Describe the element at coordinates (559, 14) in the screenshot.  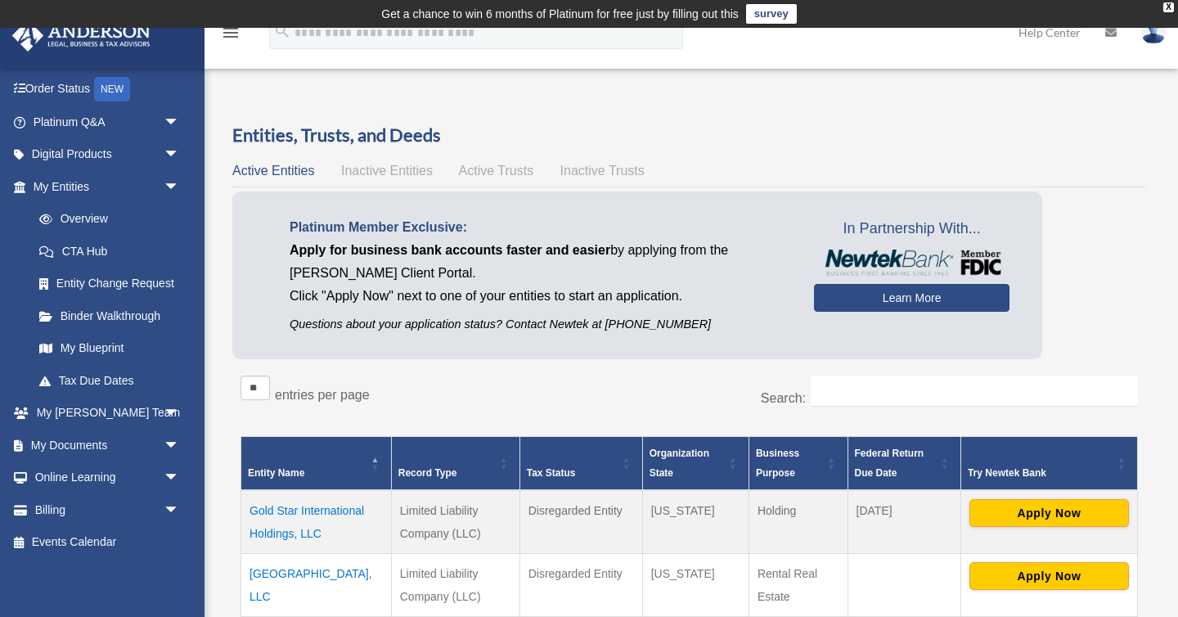
I see `div: Get a chance to win 6 months of Platinum for free just by filling out this` at that location.